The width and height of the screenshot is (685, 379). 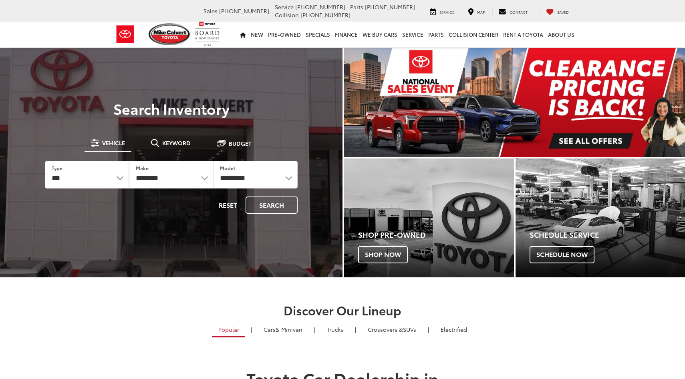 I want to click on a: Cars, so click(x=283, y=330).